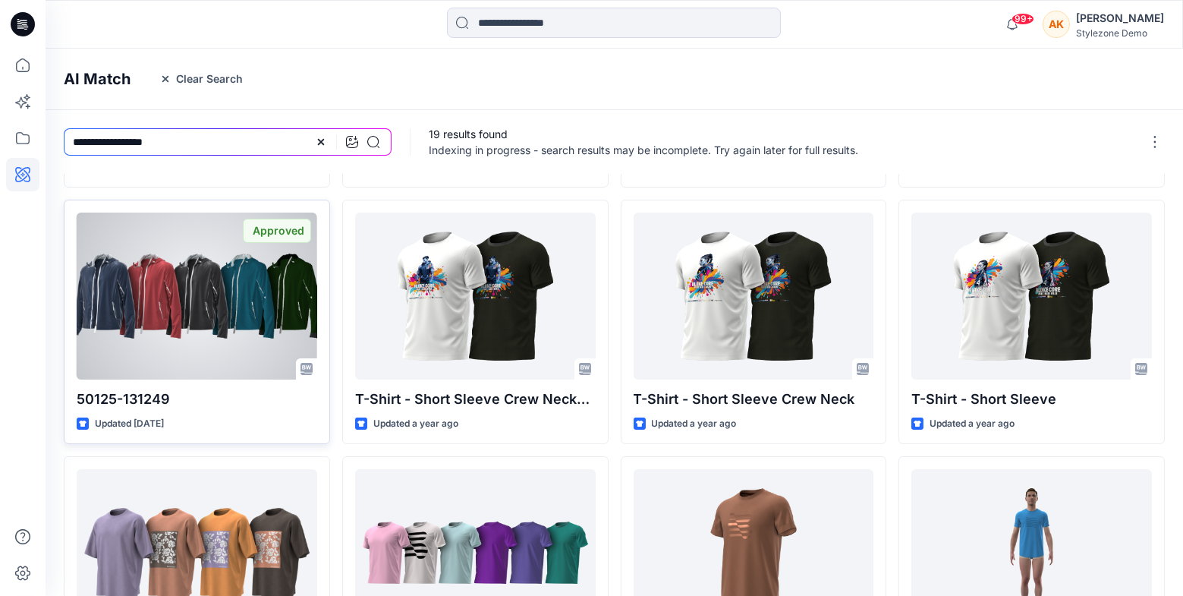  What do you see at coordinates (1120, 33) in the screenshot?
I see `div: Stylezone Demo` at bounding box center [1120, 33].